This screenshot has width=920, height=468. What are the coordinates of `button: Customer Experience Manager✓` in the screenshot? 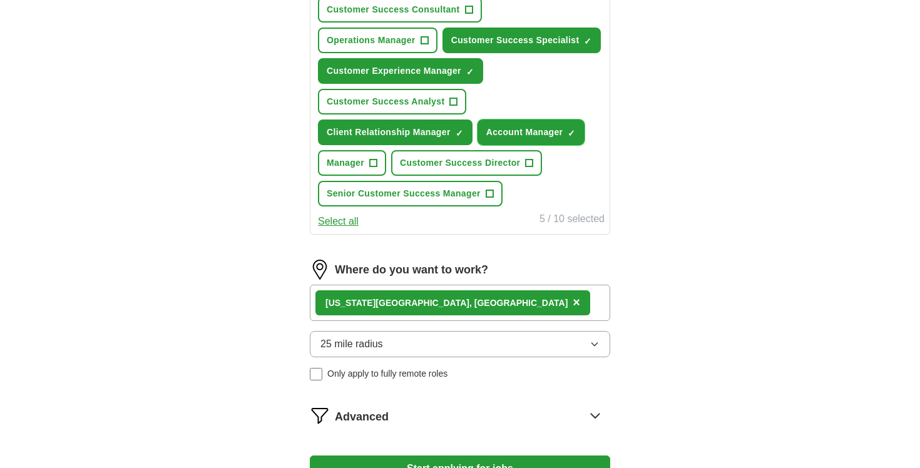 It's located at (400, 71).